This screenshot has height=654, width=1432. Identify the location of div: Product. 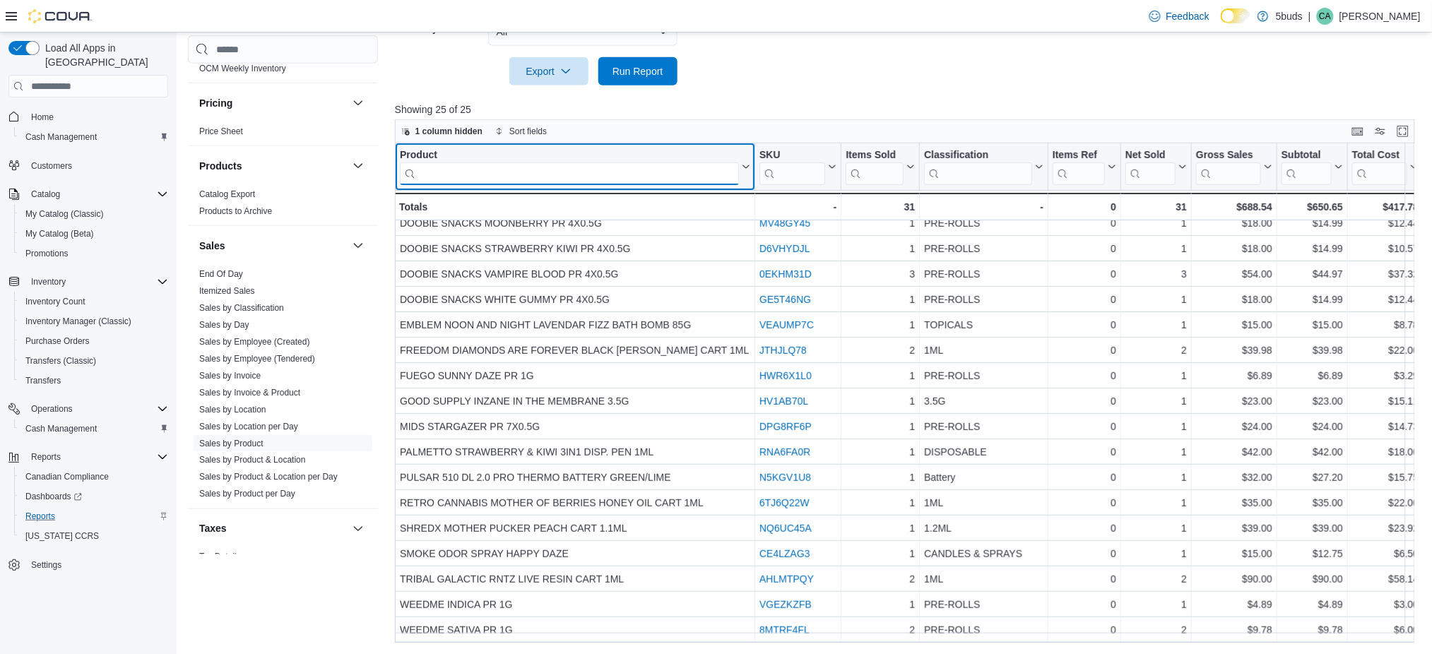
(570, 155).